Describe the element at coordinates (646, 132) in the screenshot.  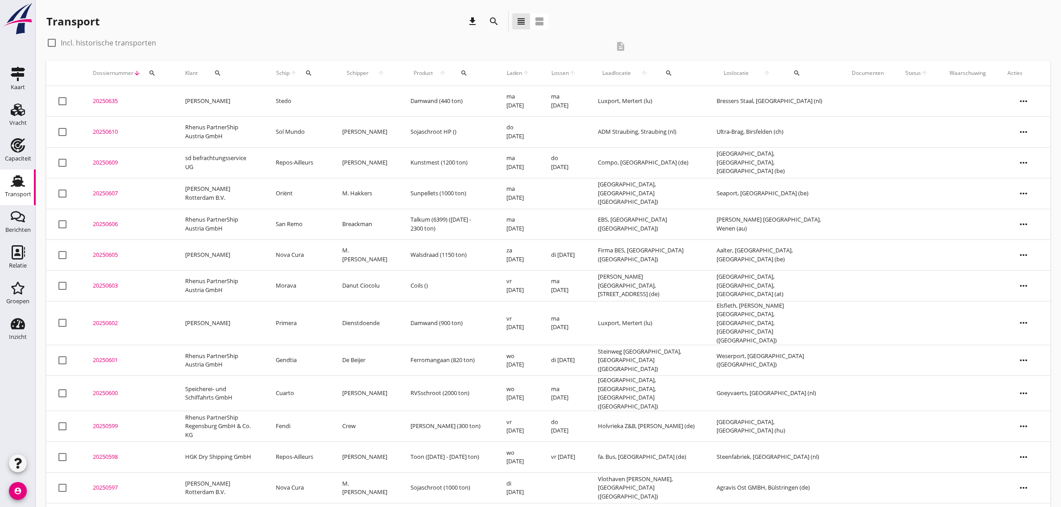
I see `td: ADM Straubing, Straubing (nl)` at that location.